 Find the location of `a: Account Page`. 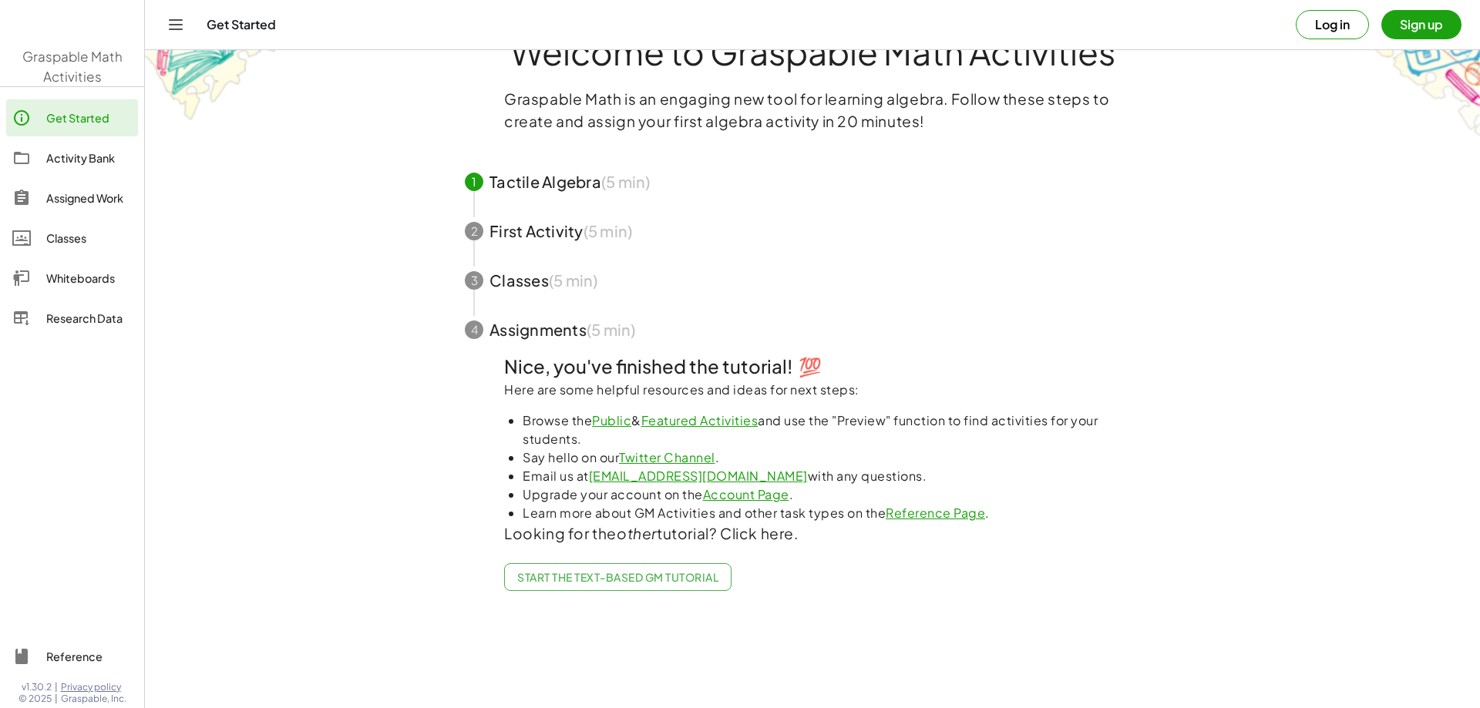

a: Account Page is located at coordinates (746, 494).